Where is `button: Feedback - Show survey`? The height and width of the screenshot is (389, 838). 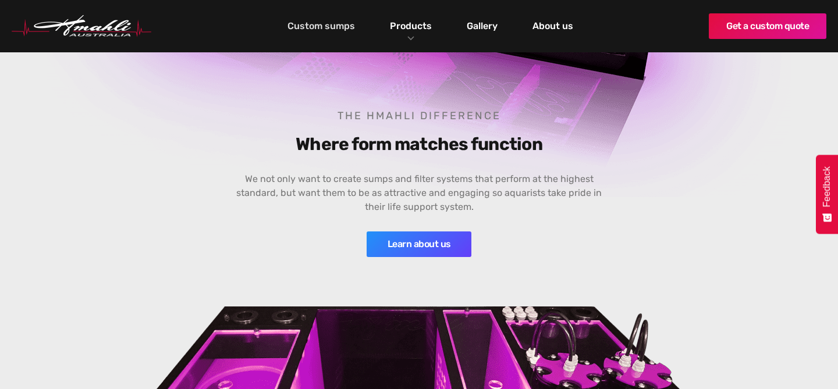
button: Feedback - Show survey is located at coordinates (827, 194).